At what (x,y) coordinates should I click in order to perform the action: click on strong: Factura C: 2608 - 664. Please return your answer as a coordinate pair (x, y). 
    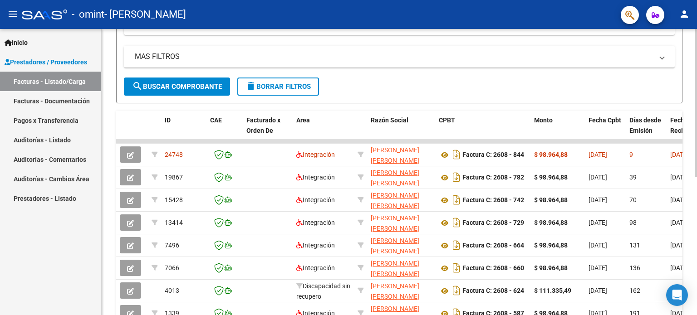
    Looking at the image, I should click on (493, 246).